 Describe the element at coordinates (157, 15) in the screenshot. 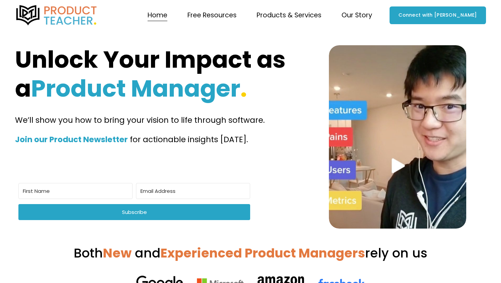

I see `a: Home` at that location.